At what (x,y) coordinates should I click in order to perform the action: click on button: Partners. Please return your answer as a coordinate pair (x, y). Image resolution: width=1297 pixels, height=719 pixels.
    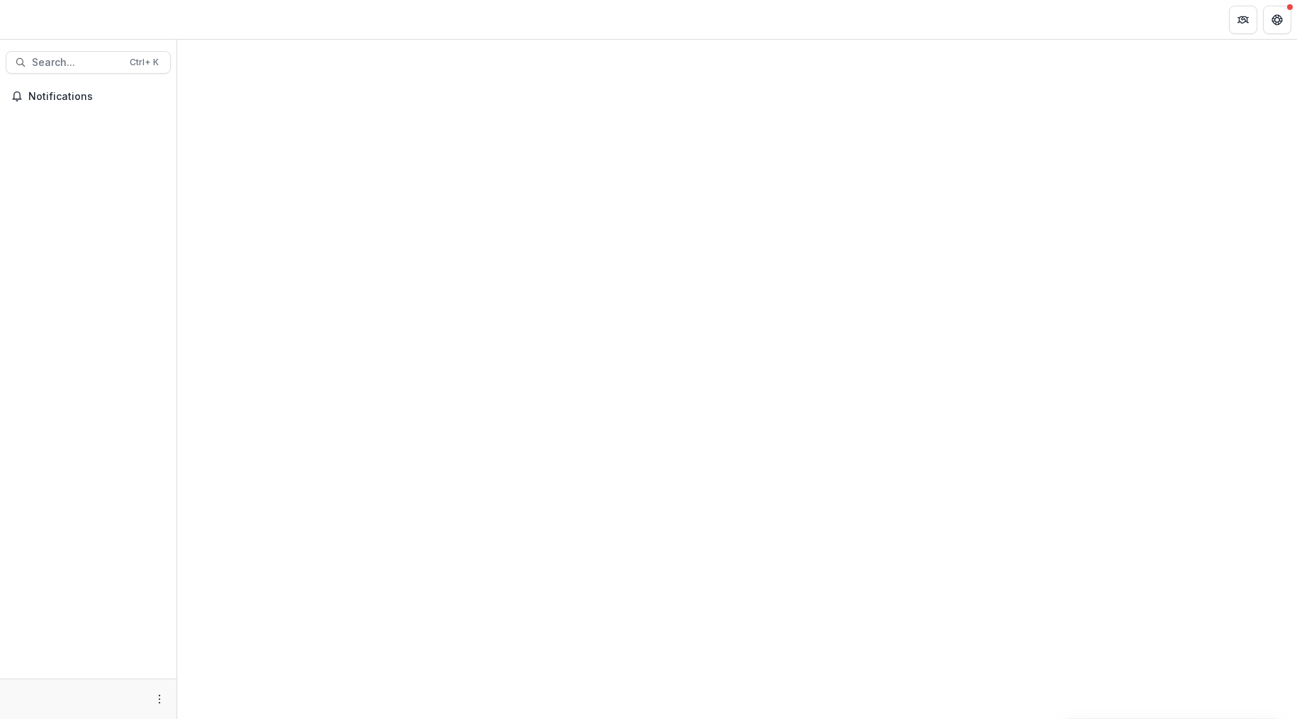
    Looking at the image, I should click on (1243, 20).